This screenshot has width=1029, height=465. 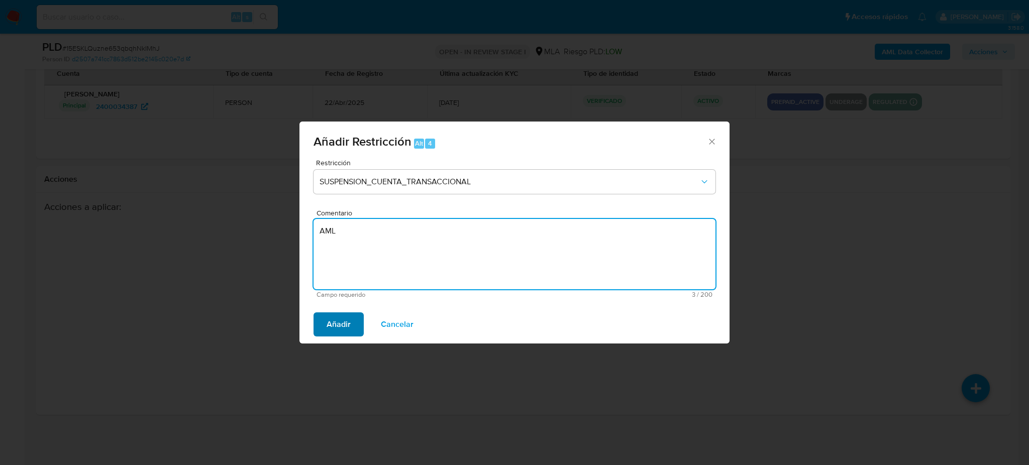 I want to click on span: 4, so click(x=430, y=143).